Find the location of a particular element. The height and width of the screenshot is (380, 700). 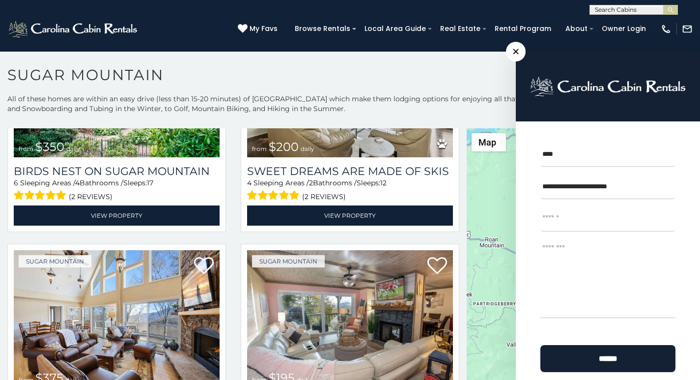

h3: Birds Nest On Sugar Mountain is located at coordinates (116, 171).